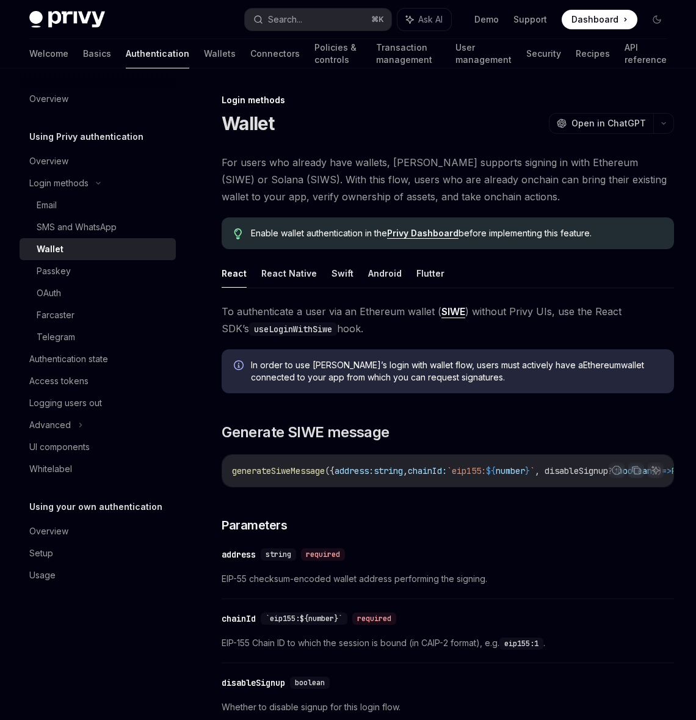 The width and height of the screenshot is (696, 720). Describe the element at coordinates (521, 643) in the screenshot. I see `code: eip155:1` at that location.